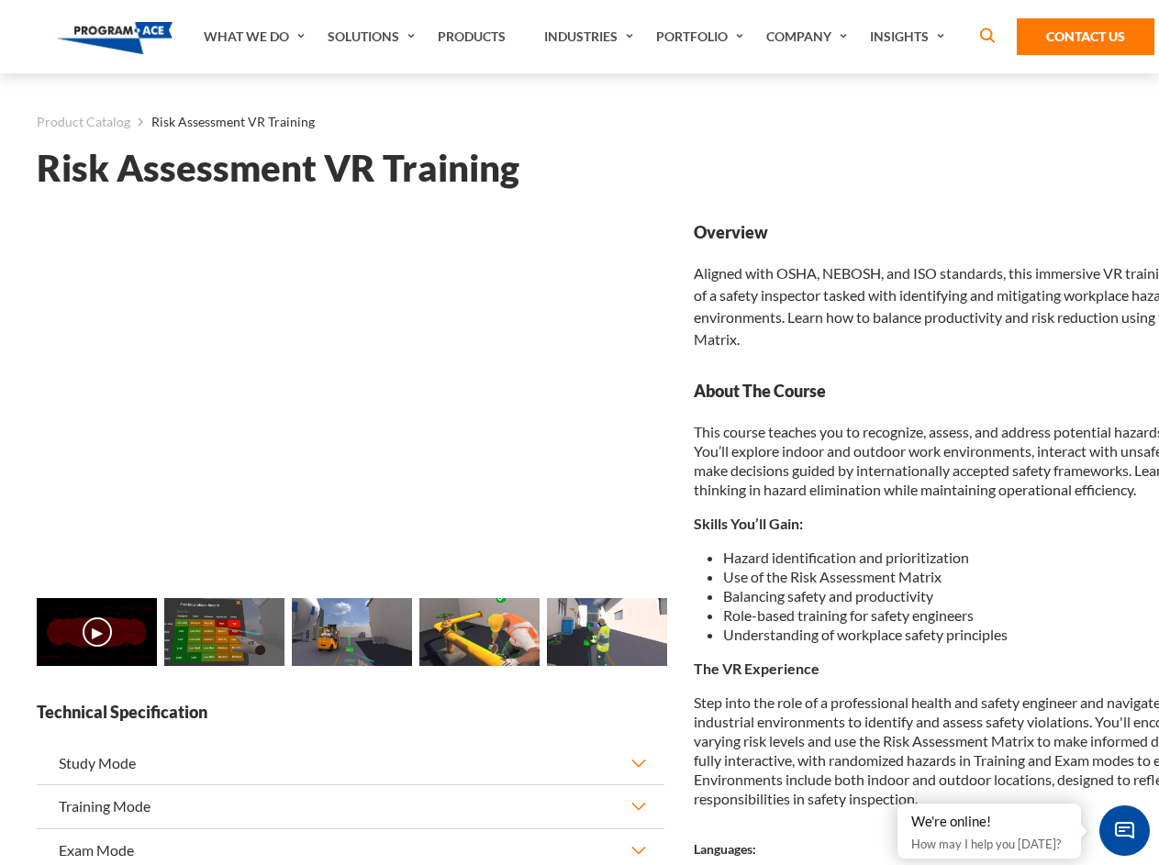 The width and height of the screenshot is (1159, 865). What do you see at coordinates (479, 632) in the screenshot?
I see `img: Risk Assessment VR Training - Preview 3` at bounding box center [479, 632].